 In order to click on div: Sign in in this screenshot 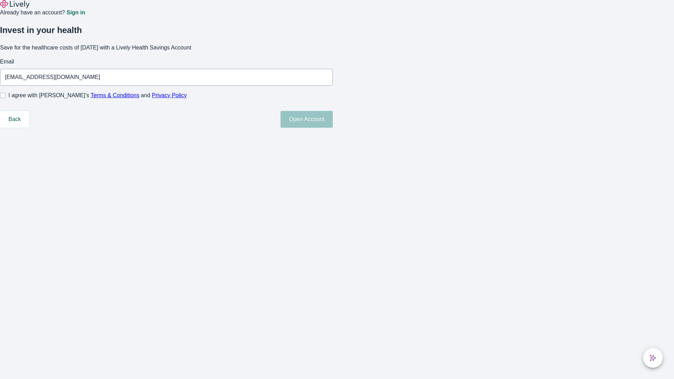, I will do `click(76, 13)`.